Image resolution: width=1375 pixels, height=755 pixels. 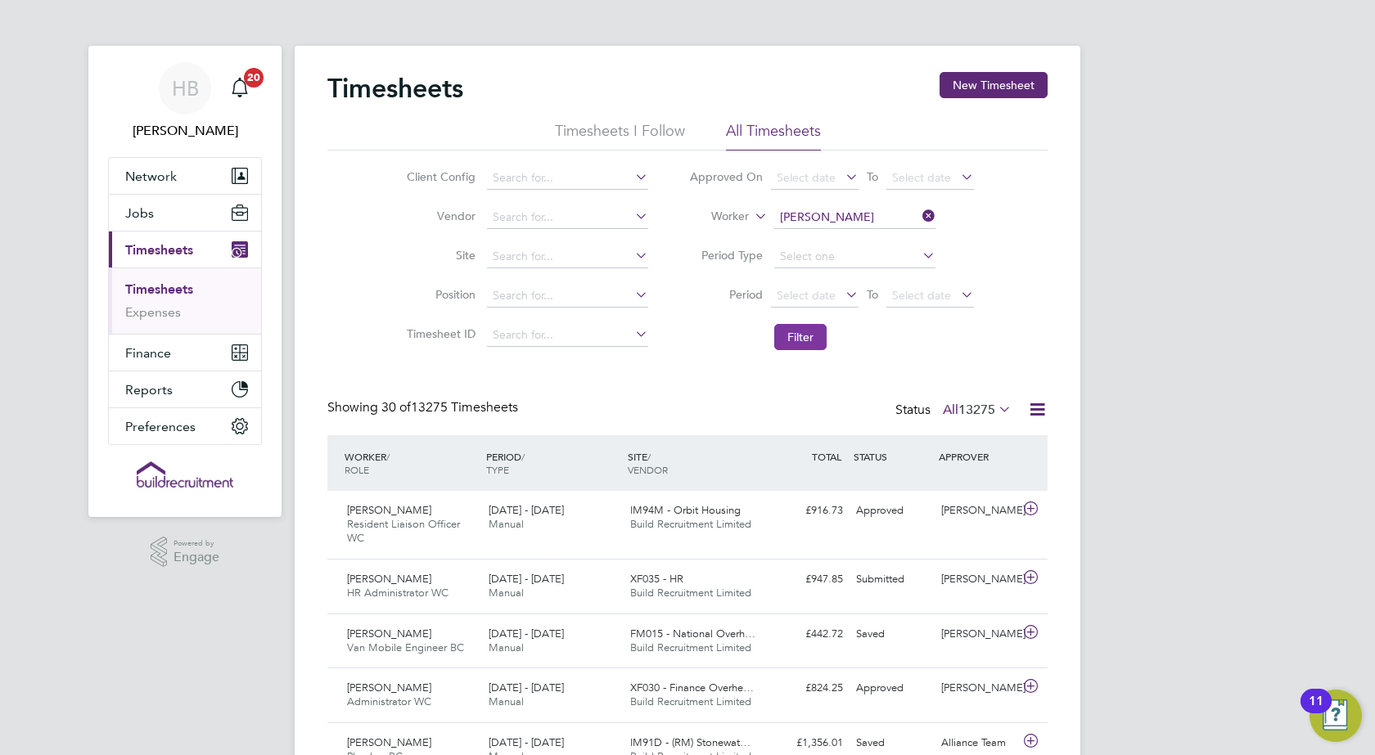 What do you see at coordinates (955, 411) in the screenshot?
I see `div: Status` at bounding box center [955, 411].